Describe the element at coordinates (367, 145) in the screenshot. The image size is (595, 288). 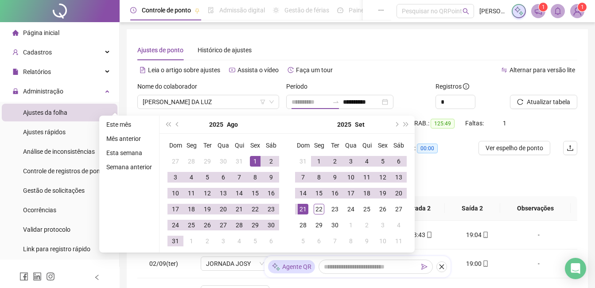
I see `th: Qui` at that location.